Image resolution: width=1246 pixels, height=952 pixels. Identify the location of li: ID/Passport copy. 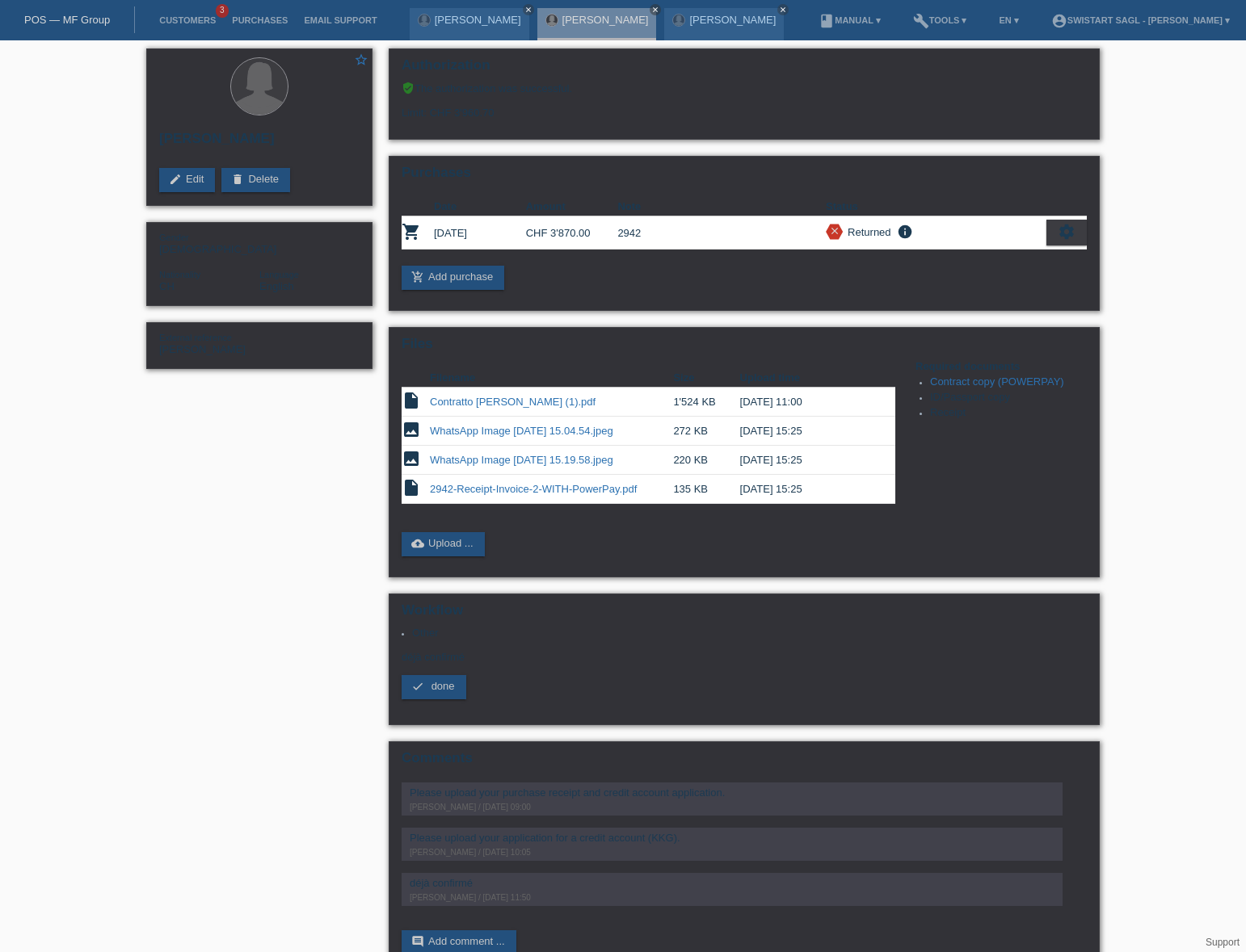
(1008, 398).